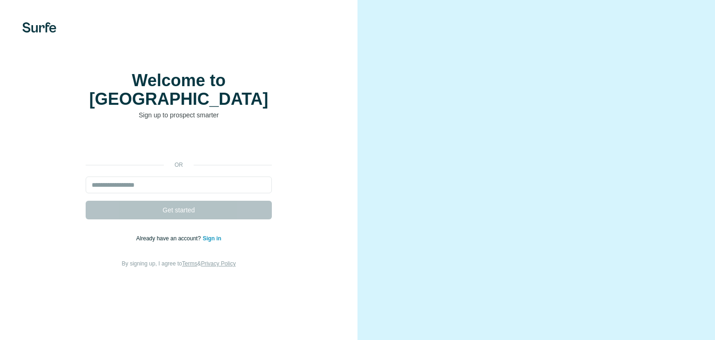  What do you see at coordinates (179, 115) in the screenshot?
I see `p: Sign up to prospect smarter` at bounding box center [179, 115].